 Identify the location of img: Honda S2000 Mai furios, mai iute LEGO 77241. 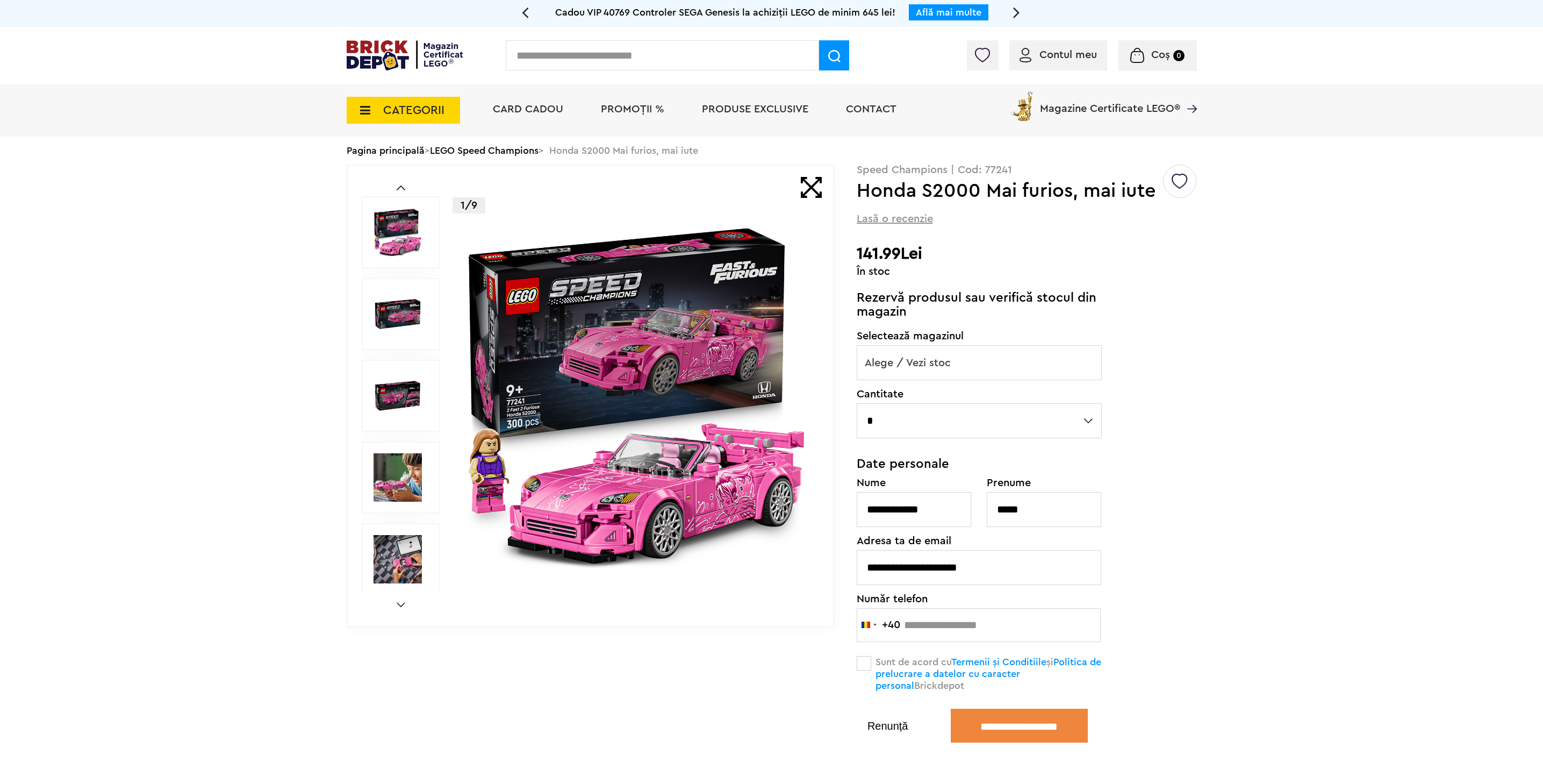
(398, 396).